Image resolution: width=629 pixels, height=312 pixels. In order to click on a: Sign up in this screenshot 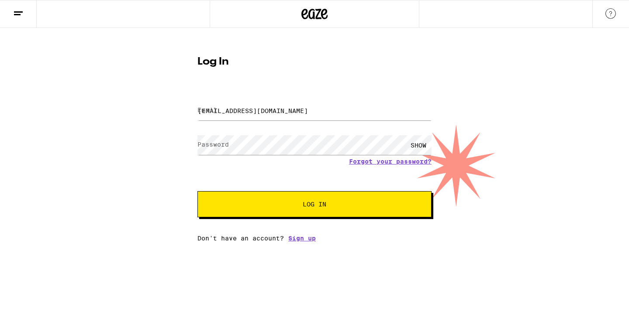, I will do `click(302, 238)`.